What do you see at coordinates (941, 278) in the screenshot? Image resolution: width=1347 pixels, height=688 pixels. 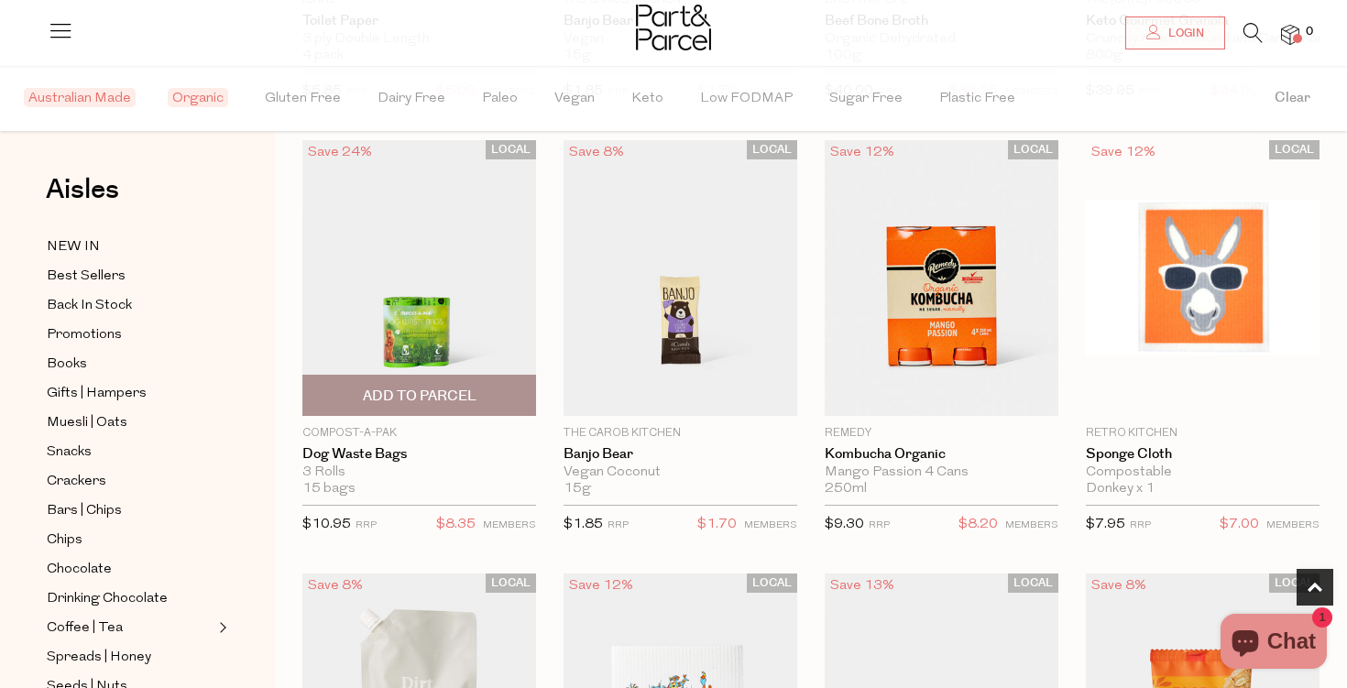 I see `img: Kombucha Organic` at bounding box center [941, 278].